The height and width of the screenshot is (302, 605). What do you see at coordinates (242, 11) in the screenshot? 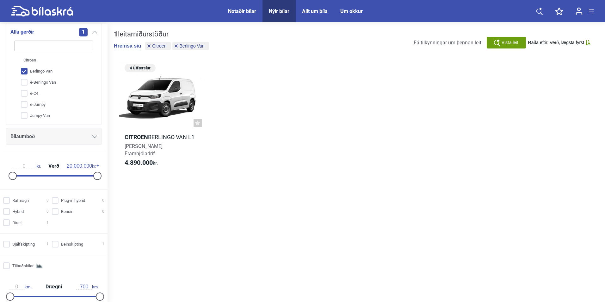
I see `a: Notaðir bílar` at bounding box center [242, 11].